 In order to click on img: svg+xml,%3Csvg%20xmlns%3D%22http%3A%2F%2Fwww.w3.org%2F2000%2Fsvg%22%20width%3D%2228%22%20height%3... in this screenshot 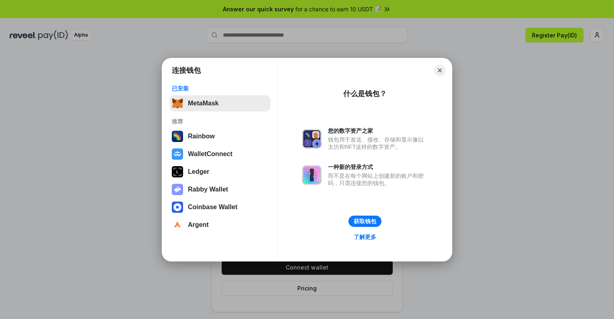, I will do `click(177, 172)`.